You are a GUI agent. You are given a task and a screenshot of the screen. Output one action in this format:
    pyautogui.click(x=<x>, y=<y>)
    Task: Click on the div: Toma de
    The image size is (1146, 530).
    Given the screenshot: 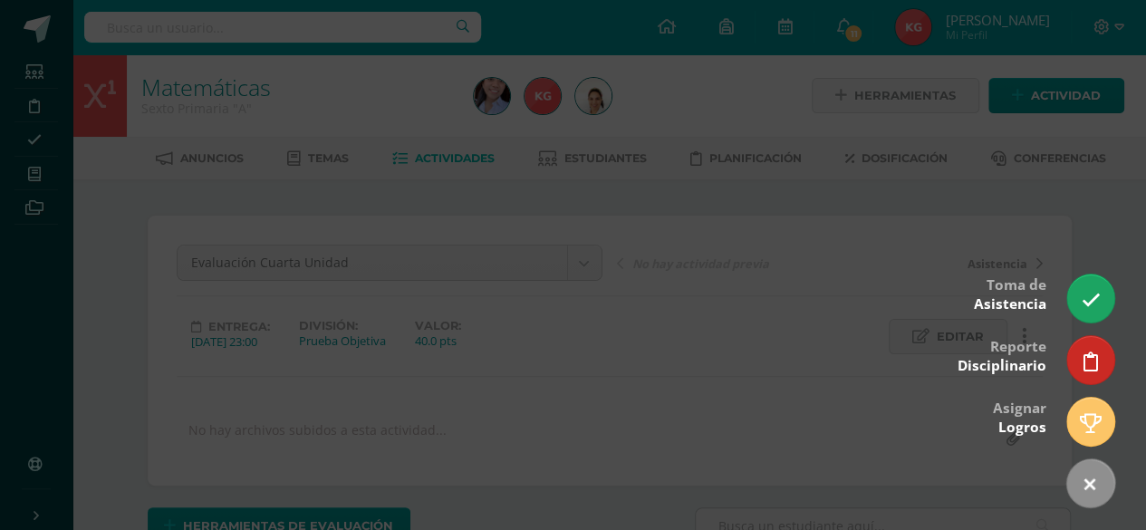 What is the action you would take?
    pyautogui.click(x=1010, y=293)
    